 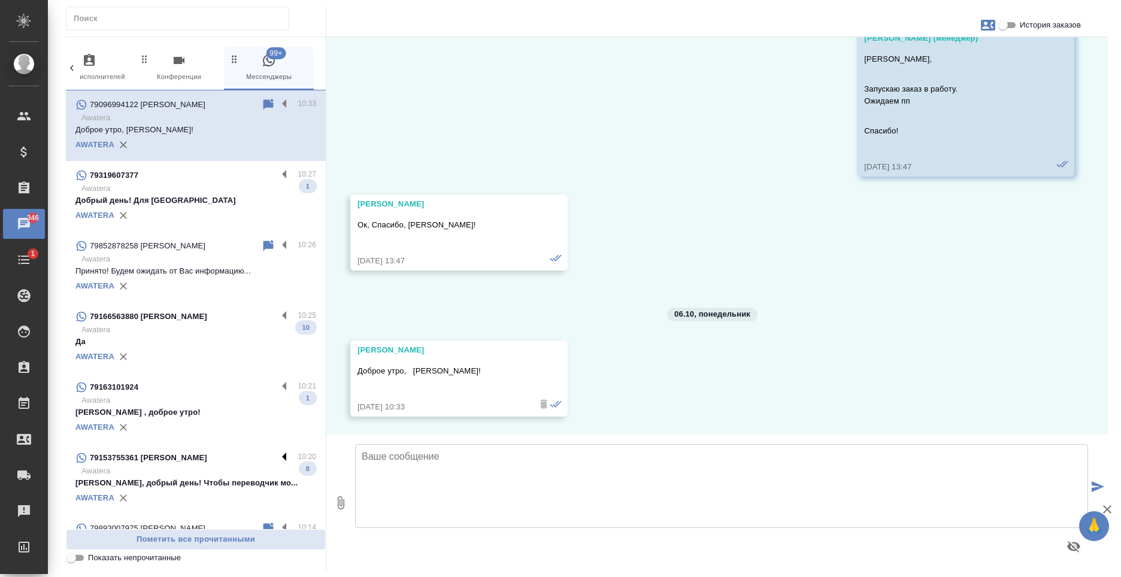 What do you see at coordinates (114, 175) in the screenshot?
I see `p: 79319607377` at bounding box center [114, 175].